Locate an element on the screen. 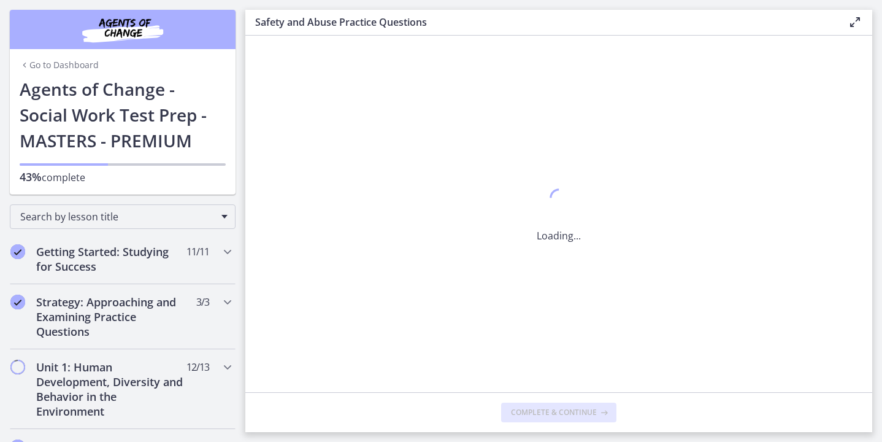 The width and height of the screenshot is (882, 442). span: Complete & continue is located at coordinates (554, 412).